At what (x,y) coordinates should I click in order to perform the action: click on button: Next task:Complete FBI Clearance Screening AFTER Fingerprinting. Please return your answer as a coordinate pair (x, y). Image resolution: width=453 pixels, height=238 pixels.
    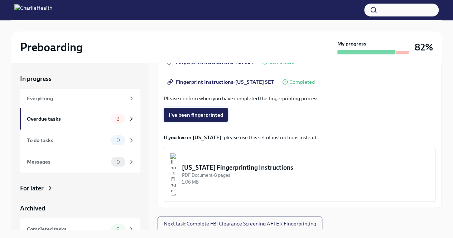
    Looking at the image, I should click on (240, 224).